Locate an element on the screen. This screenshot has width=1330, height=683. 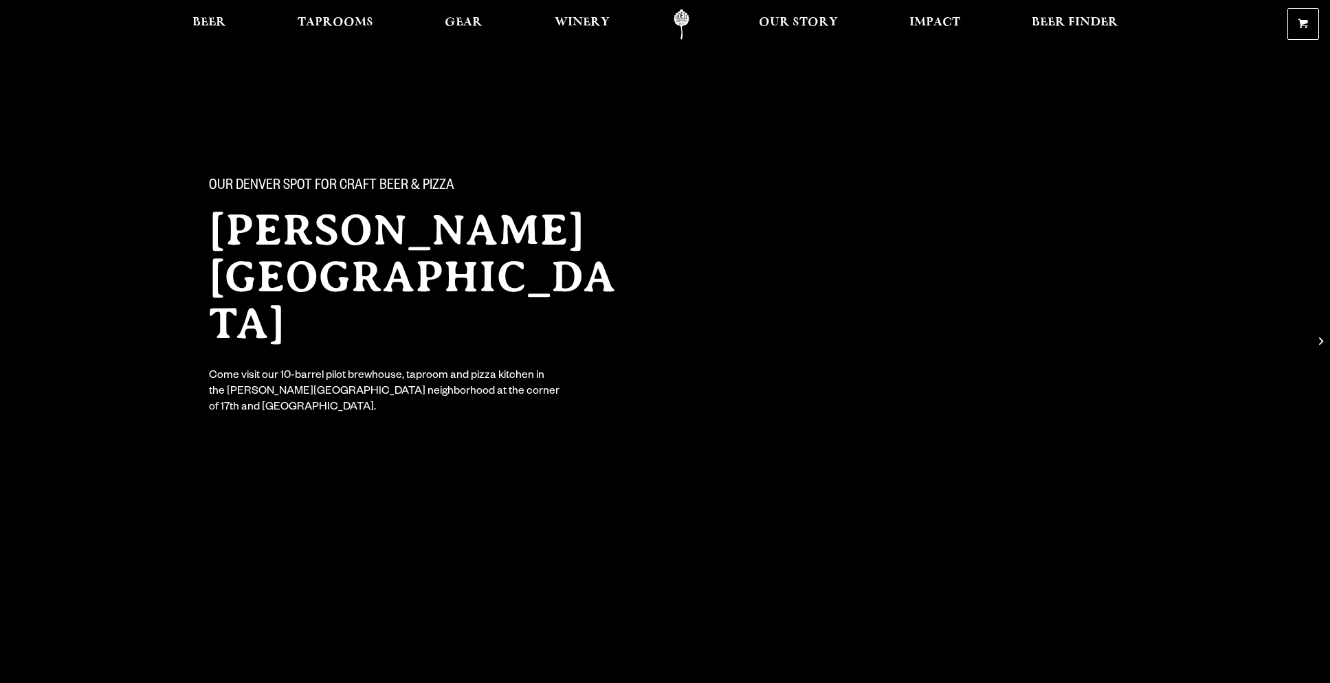
a: Odell Home is located at coordinates (681, 24).